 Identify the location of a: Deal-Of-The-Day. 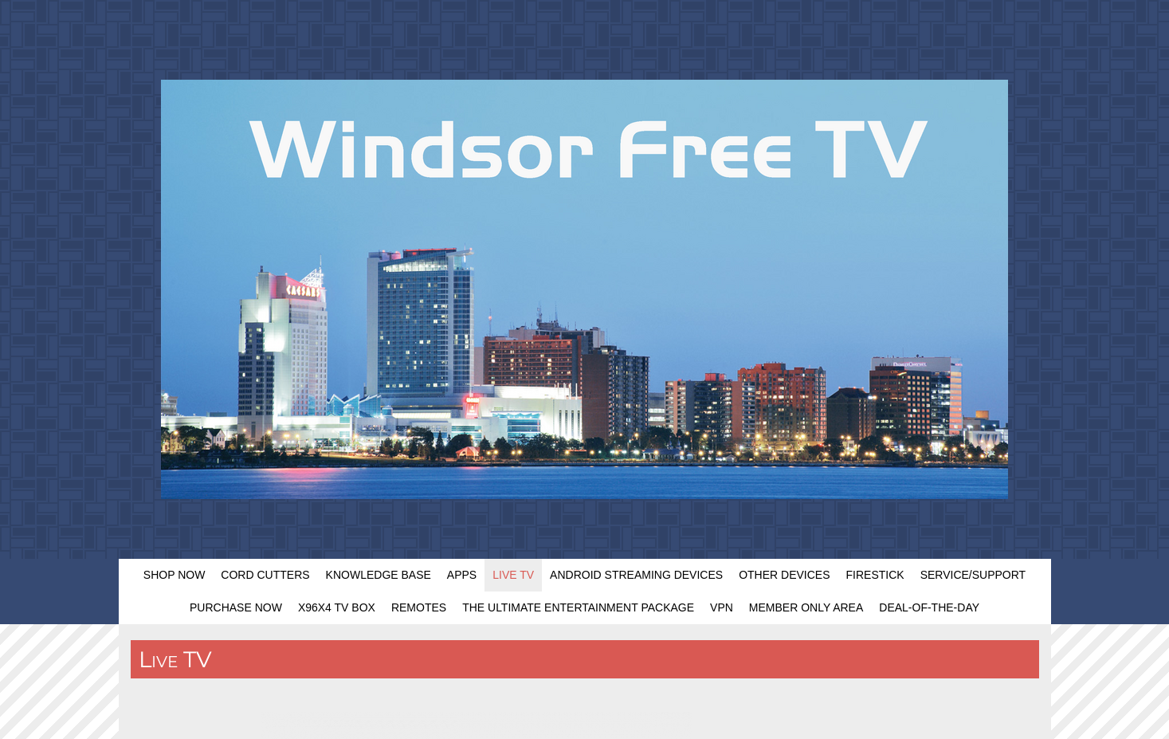
(929, 607).